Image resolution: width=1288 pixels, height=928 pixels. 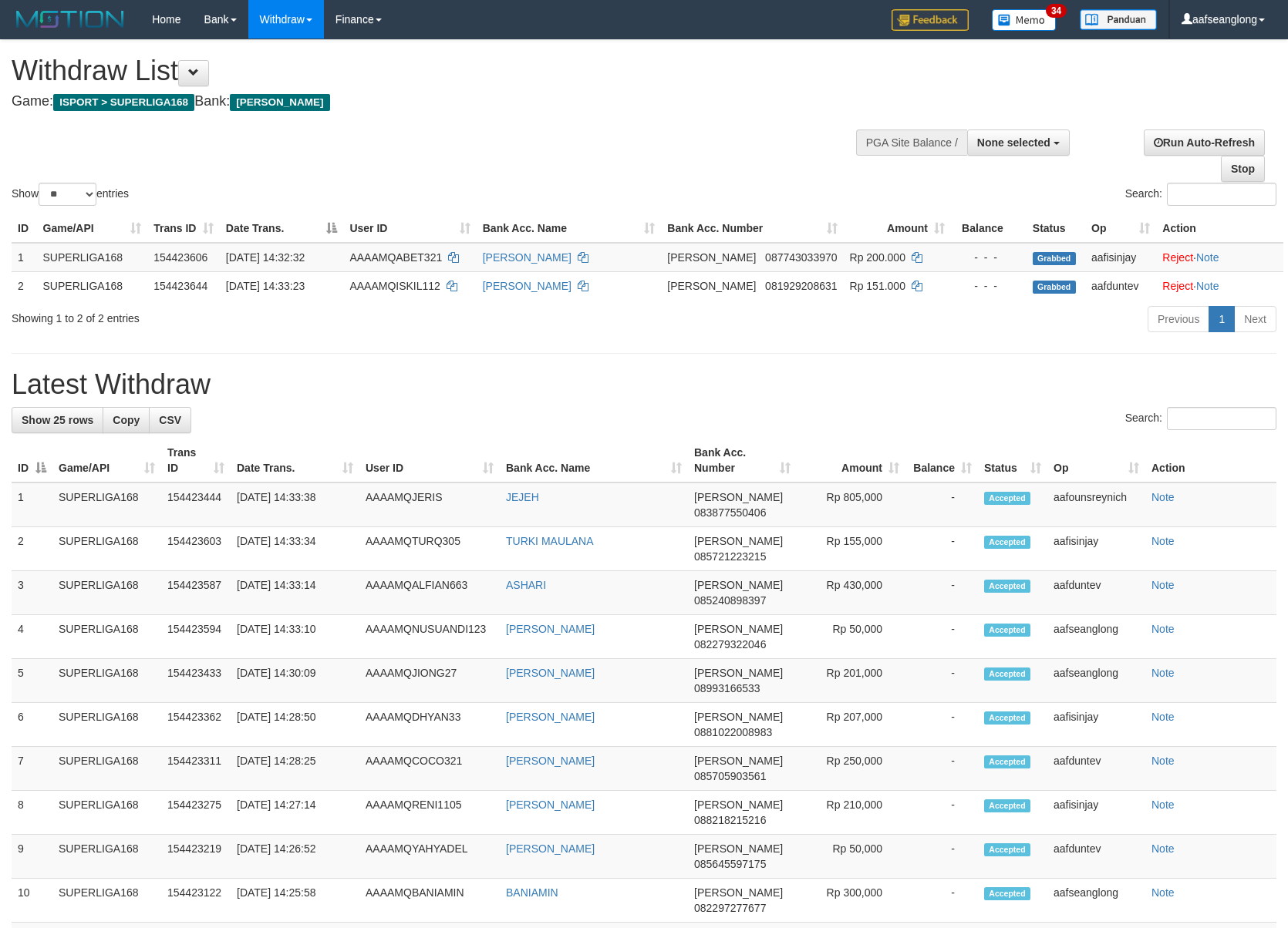 I want to click on a: Stop, so click(x=1243, y=169).